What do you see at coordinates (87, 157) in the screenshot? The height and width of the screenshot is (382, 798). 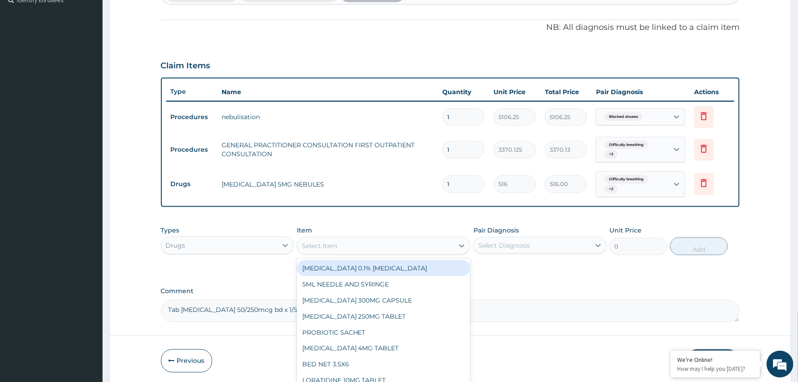 I see `span: We're online!` at bounding box center [87, 157].